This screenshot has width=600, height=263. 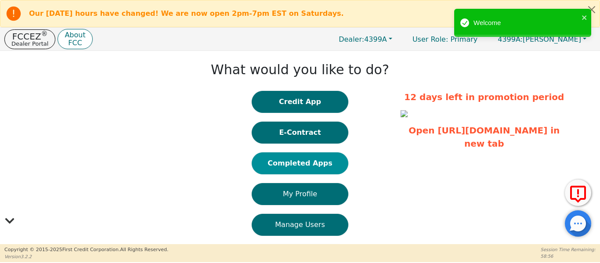 What do you see at coordinates (30, 36) in the screenshot?
I see `p: FCCEZ` at bounding box center [30, 36].